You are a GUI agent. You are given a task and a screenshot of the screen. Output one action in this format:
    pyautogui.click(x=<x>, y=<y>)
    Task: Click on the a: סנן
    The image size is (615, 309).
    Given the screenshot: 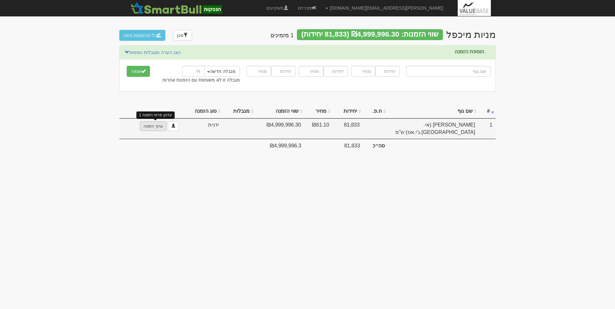 What is the action you would take?
    pyautogui.click(x=182, y=35)
    